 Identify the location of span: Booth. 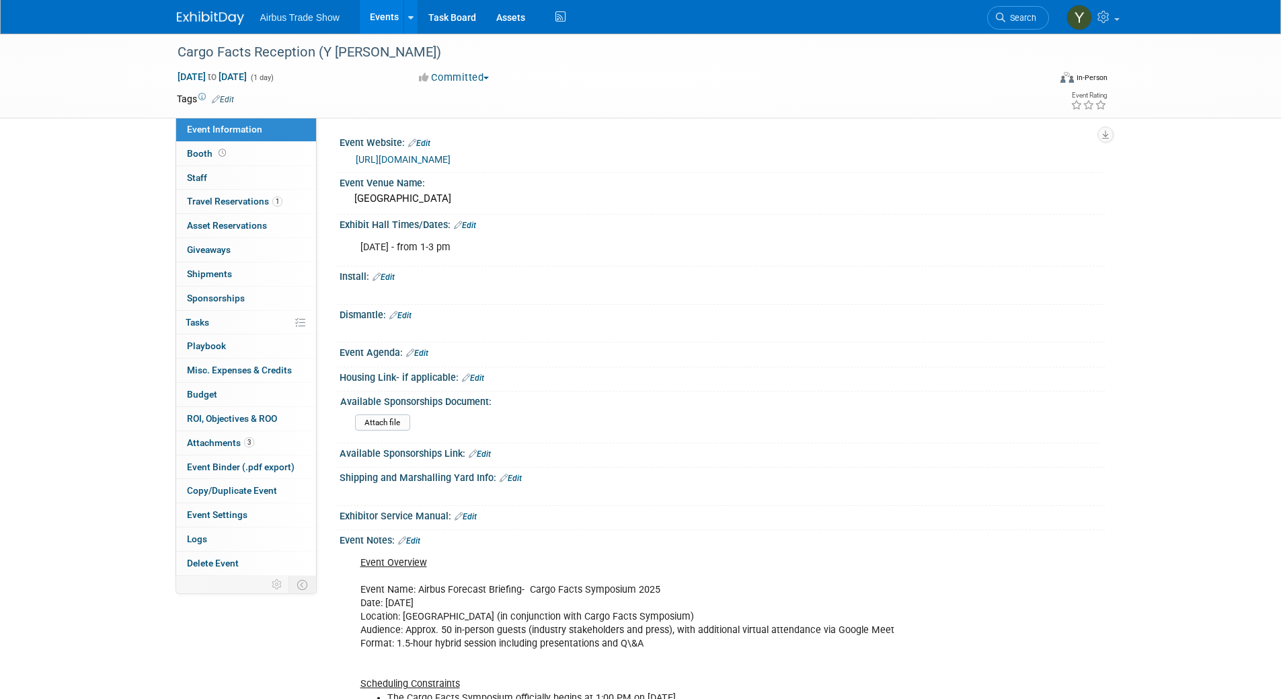
(208, 153).